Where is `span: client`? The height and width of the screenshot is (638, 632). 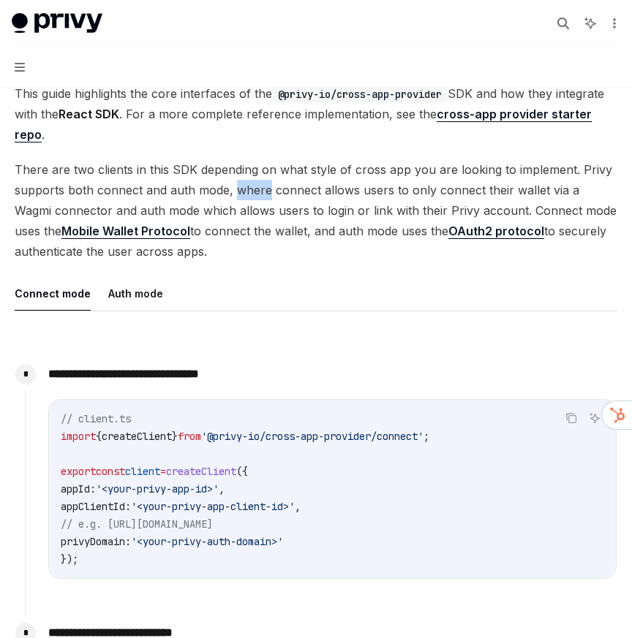 span: client is located at coordinates (143, 471).